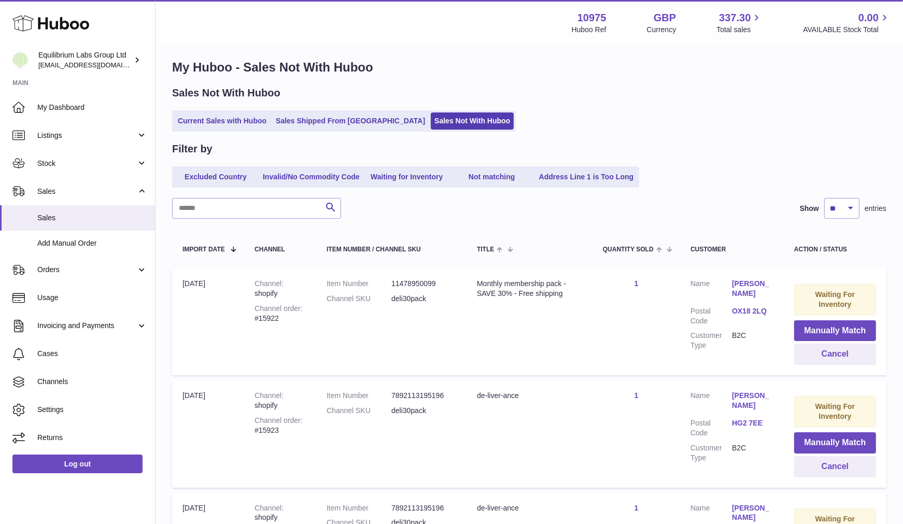 This screenshot has height=524, width=903. Describe the element at coordinates (846, 30) in the screenshot. I see `span: AVAILABLE Stock Total` at that location.